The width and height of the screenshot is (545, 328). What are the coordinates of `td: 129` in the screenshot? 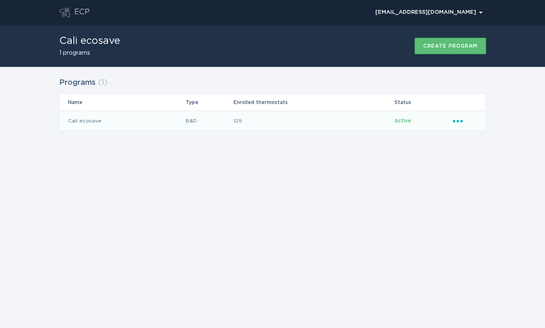 It's located at (314, 121).